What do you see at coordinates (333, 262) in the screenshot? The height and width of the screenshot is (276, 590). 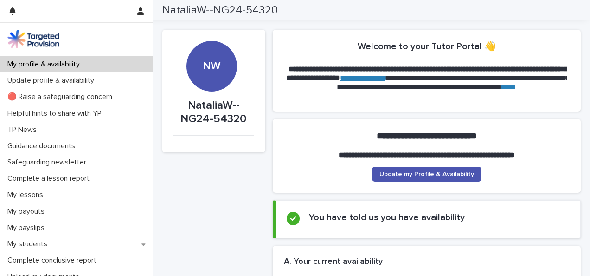 I see `h2: A. Your current availability` at bounding box center [333, 262].